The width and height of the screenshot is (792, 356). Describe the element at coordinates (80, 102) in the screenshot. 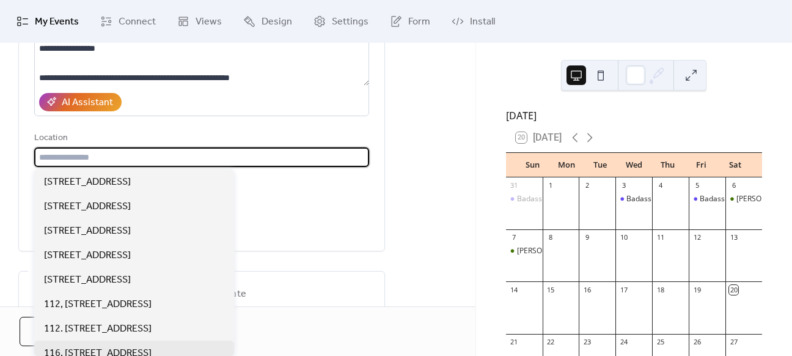

I see `button: AI Assistant` at that location.